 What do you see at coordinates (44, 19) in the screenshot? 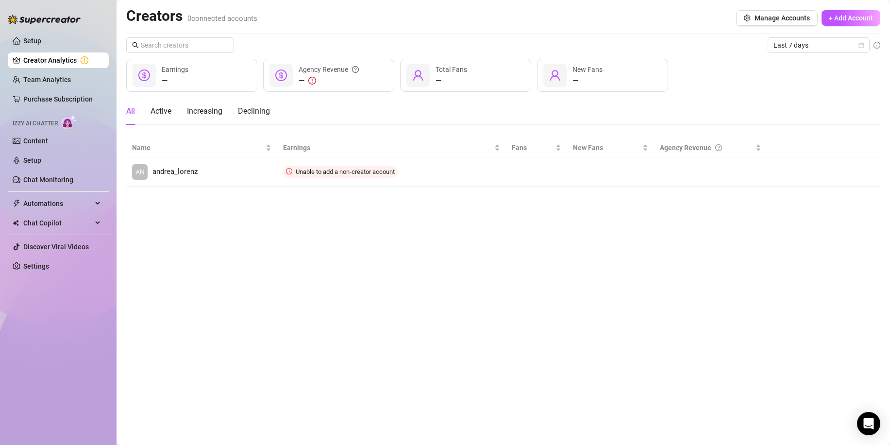
I see `img: logo-BBDzfeDw.svg` at bounding box center [44, 19].